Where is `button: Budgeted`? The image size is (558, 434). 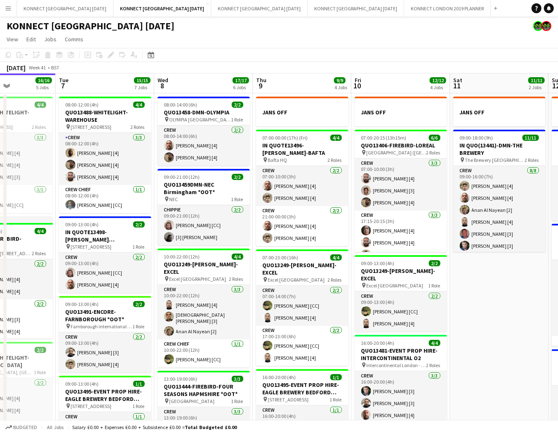 button: Budgeted is located at coordinates (21, 427).